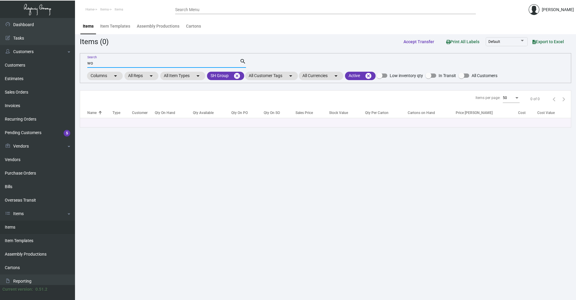 The width and height of the screenshot is (576, 300). I want to click on img: admin@bootstrapmaster.com, so click(534, 10).